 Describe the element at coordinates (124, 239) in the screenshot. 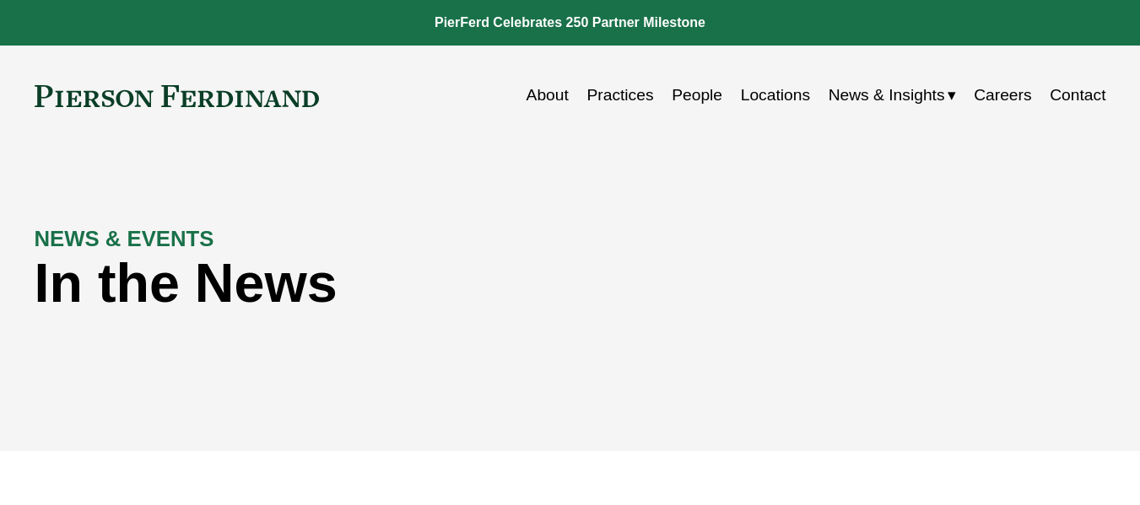

I see `strong: NEWS & EVENTS` at that location.